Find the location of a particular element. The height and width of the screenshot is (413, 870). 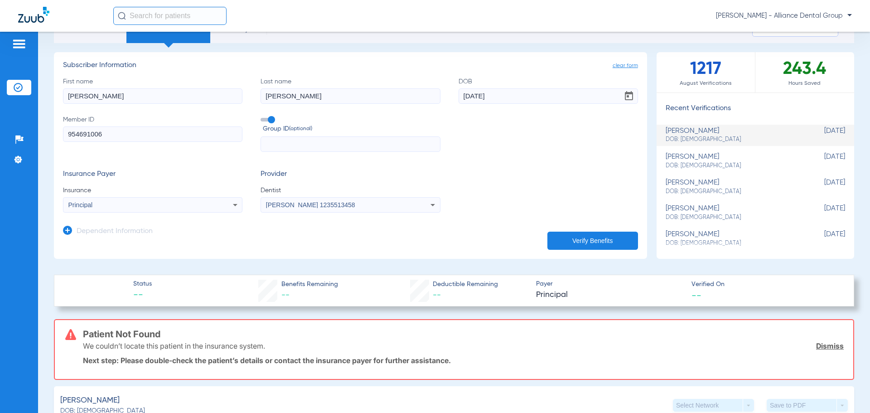

input: Member ID is located at coordinates (153, 134).